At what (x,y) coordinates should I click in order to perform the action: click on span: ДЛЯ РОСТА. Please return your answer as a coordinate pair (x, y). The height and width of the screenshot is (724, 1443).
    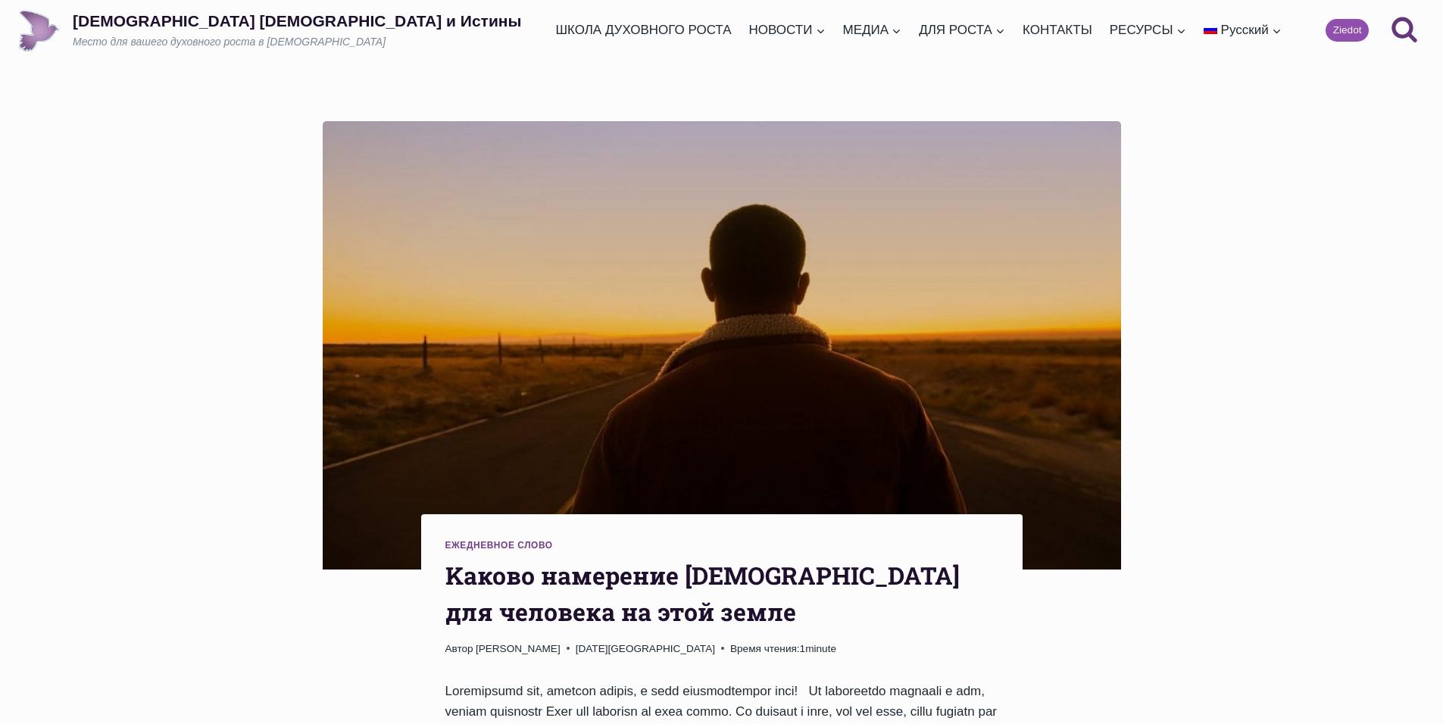
    Looking at the image, I should click on (962, 30).